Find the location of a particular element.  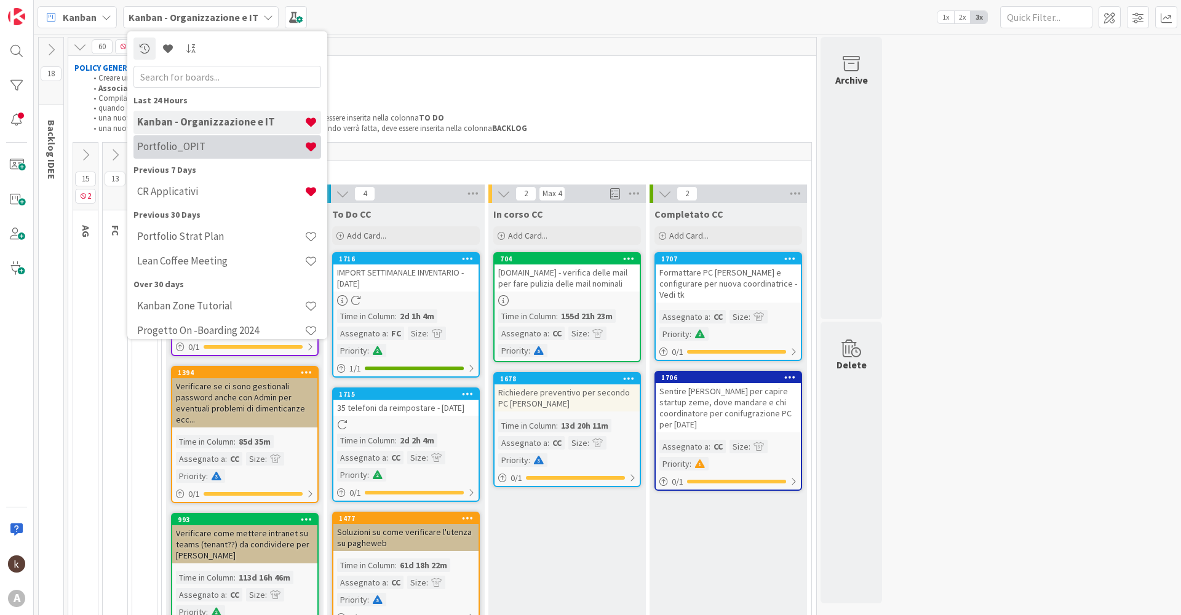

div: 1/1 is located at coordinates (406, 368).